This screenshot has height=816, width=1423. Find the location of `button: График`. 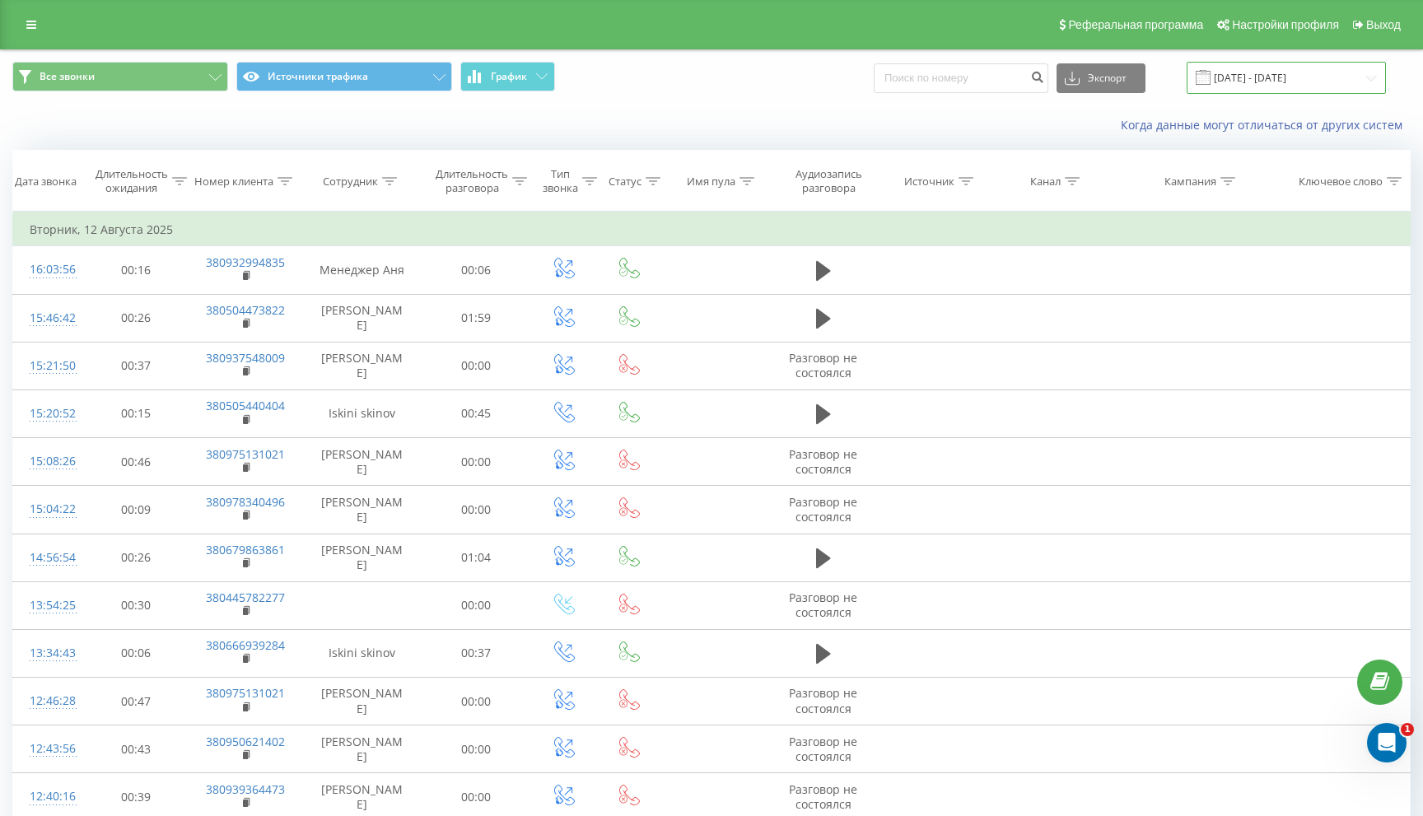

button: График is located at coordinates (507, 77).